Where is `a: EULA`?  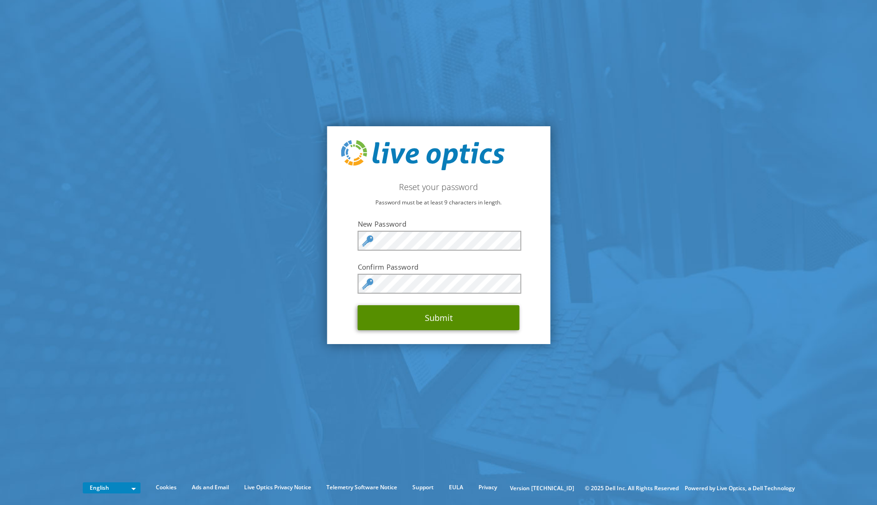
a: EULA is located at coordinates (456, 487).